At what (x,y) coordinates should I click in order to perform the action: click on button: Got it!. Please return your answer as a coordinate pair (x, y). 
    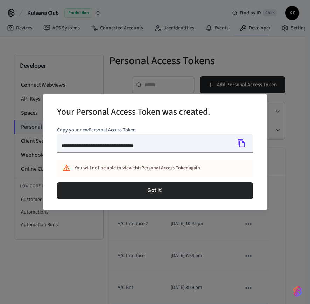
    Looking at the image, I should click on (155, 190).